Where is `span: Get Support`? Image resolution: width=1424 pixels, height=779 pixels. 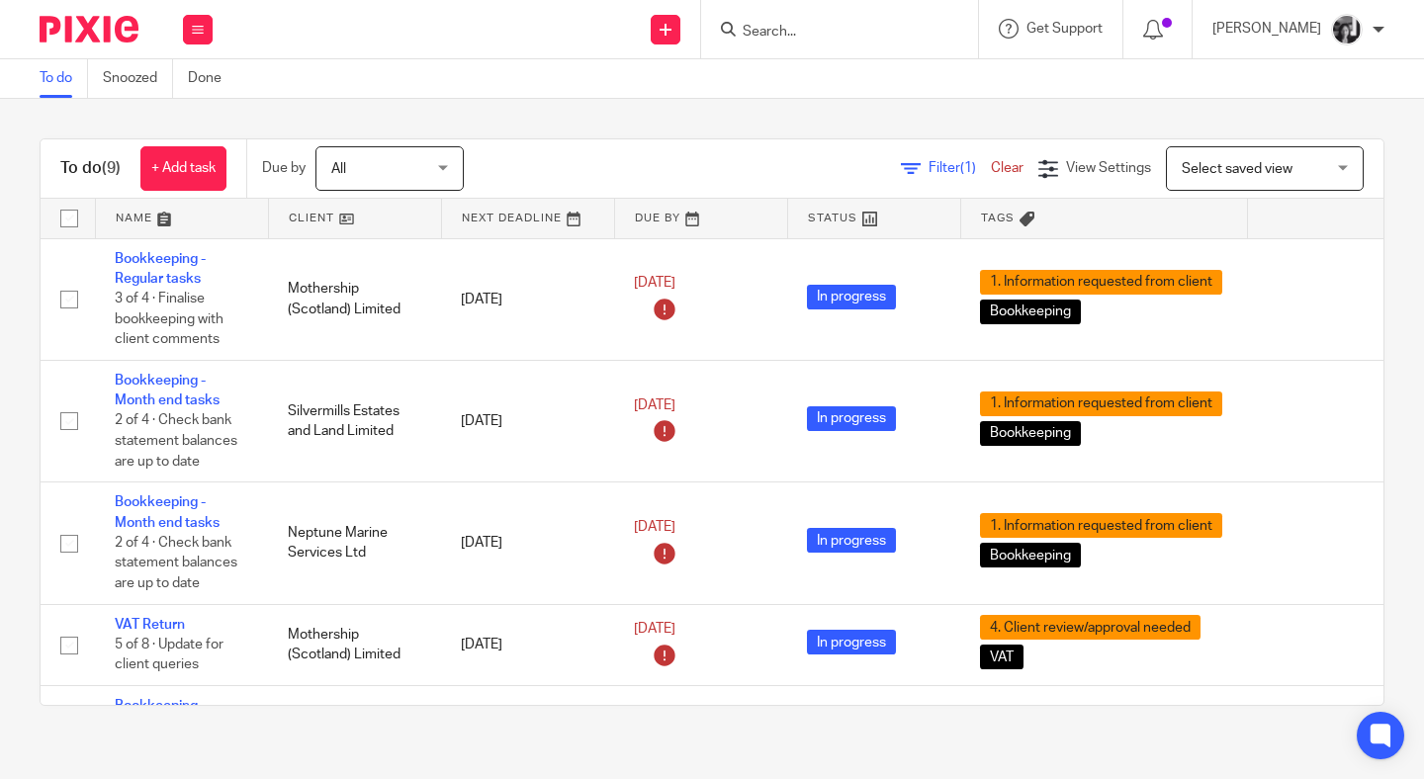
span: Get Support is located at coordinates (1064, 29).